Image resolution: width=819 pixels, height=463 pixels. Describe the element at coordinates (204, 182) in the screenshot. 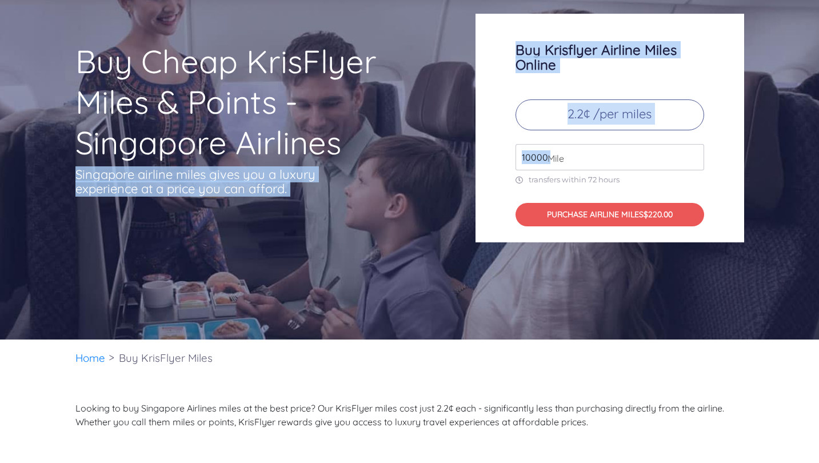

I see `p: Singapore airline miles gives you a luxury experience at a price you can afford.` at that location.